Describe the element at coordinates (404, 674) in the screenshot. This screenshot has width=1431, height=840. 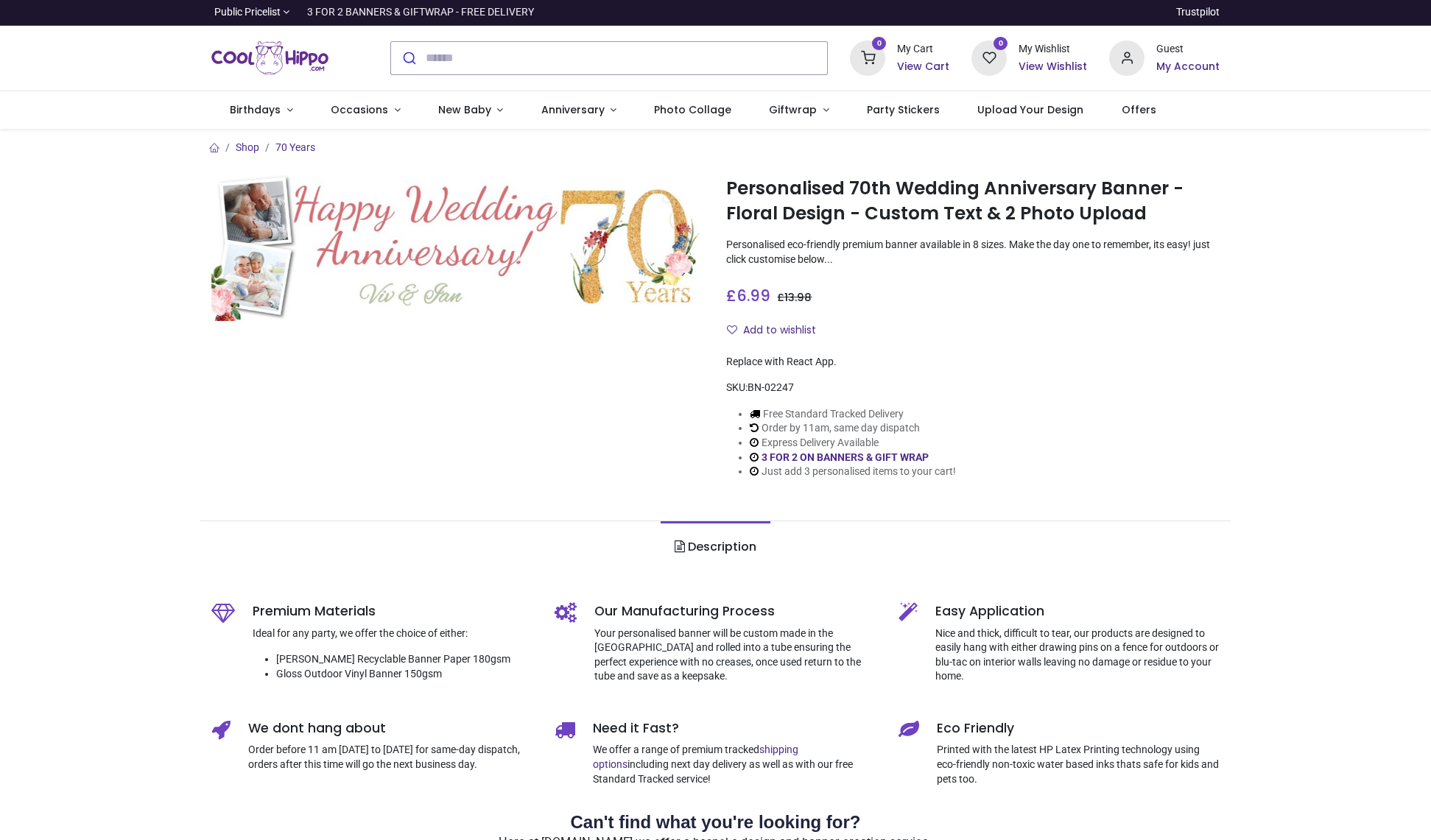
I see `li: Gloss Outdoor Vinyl Banner 150gsm` at that location.